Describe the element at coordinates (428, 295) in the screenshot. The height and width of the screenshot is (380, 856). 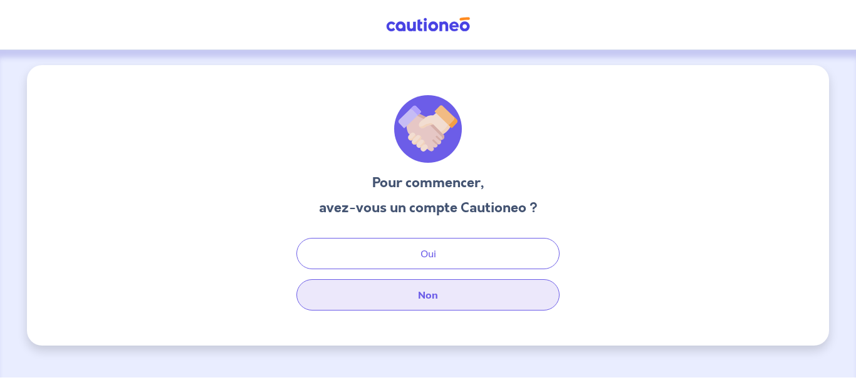
I see `button: Non` at that location.